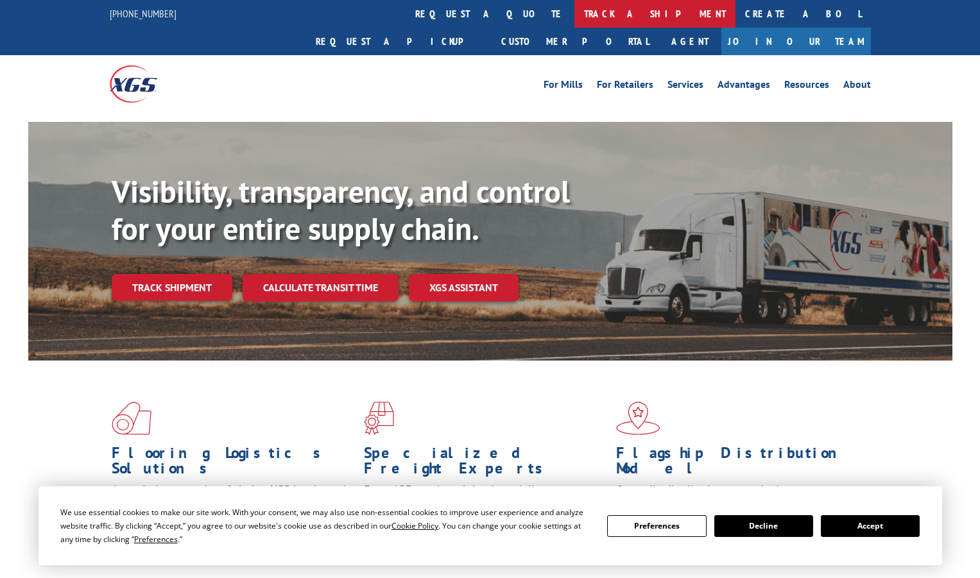  What do you see at coordinates (485, 511) in the screenshot?
I see `p: From 123 overlength loads to delicate cargo, our experienced staff knows the best way to move you...` at bounding box center [485, 511].